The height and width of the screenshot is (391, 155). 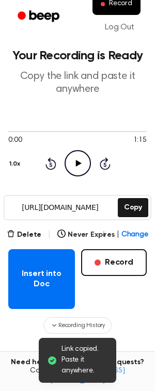 I want to click on button: Record, so click(x=113, y=263).